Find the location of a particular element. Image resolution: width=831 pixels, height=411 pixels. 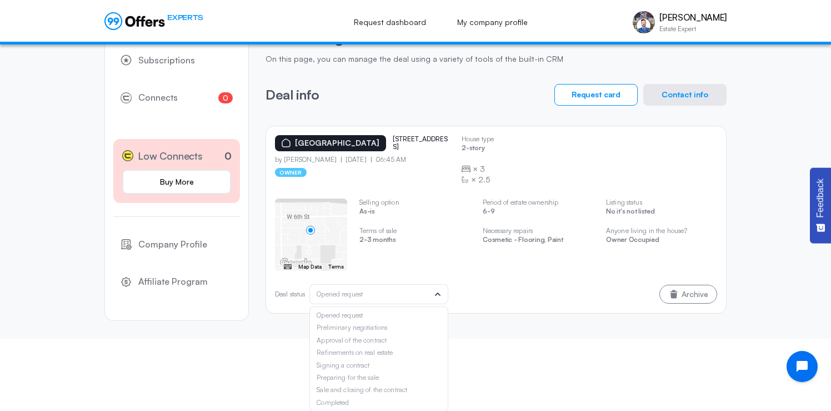

p: Necessary repairs is located at coordinates (539, 231).